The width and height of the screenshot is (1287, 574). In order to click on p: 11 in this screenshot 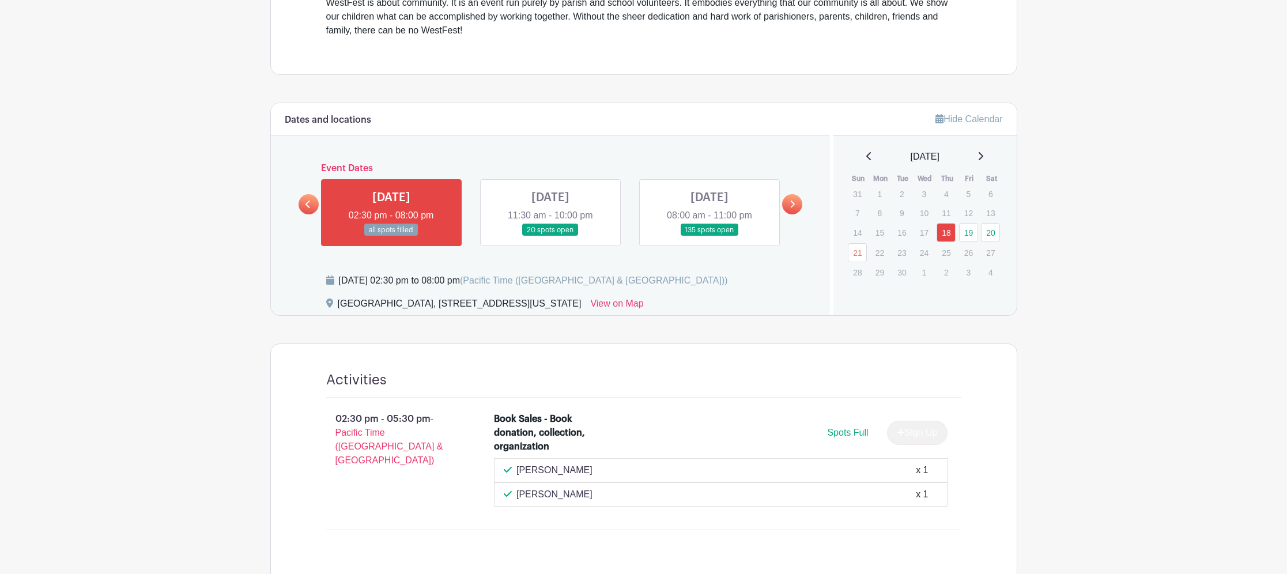, I will do `click(946, 213)`.